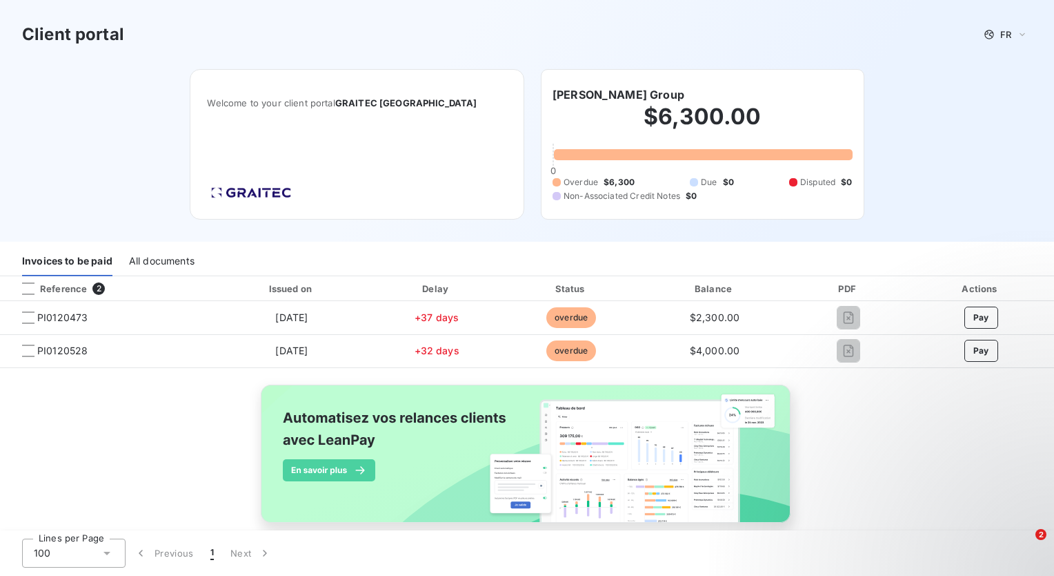 This screenshot has width=1054, height=576. What do you see at coordinates (73, 35) in the screenshot?
I see `h3: Client portal` at bounding box center [73, 35].